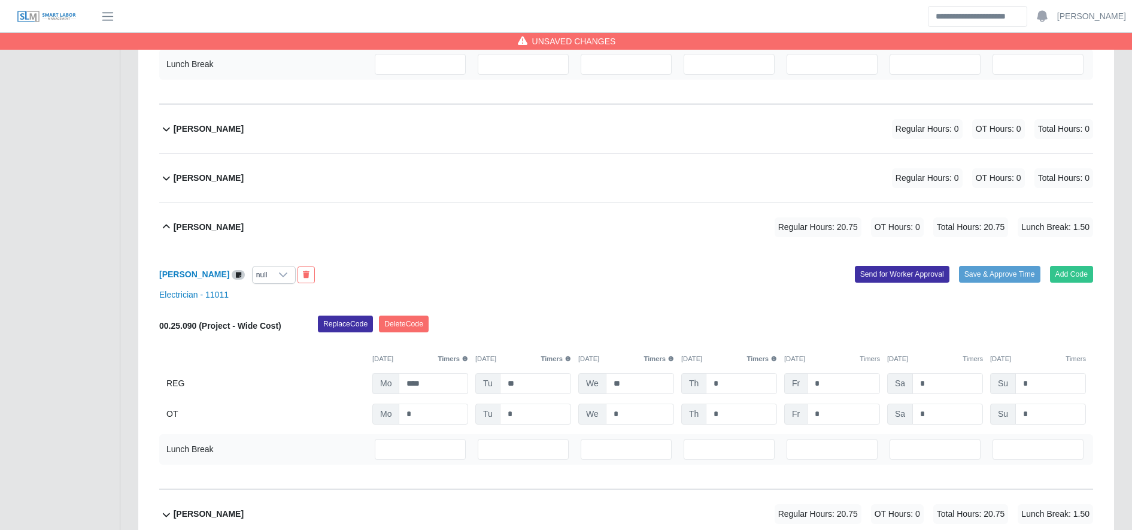 The image size is (1132, 530). I want to click on img: SLM Logo, so click(47, 17).